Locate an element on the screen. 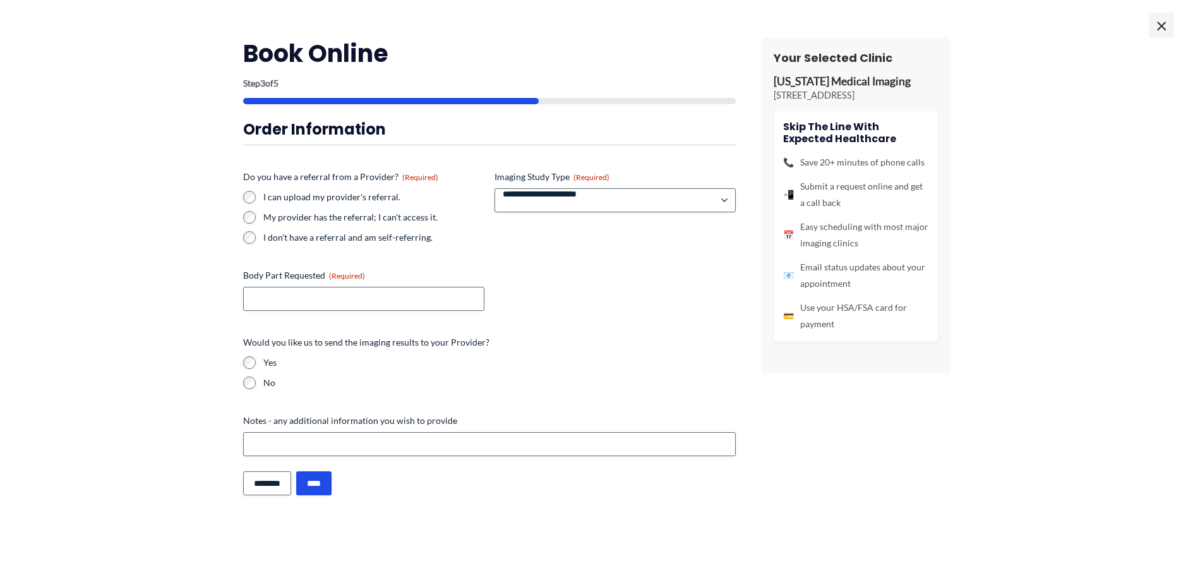  label: Body Part Requested is located at coordinates (364, 275).